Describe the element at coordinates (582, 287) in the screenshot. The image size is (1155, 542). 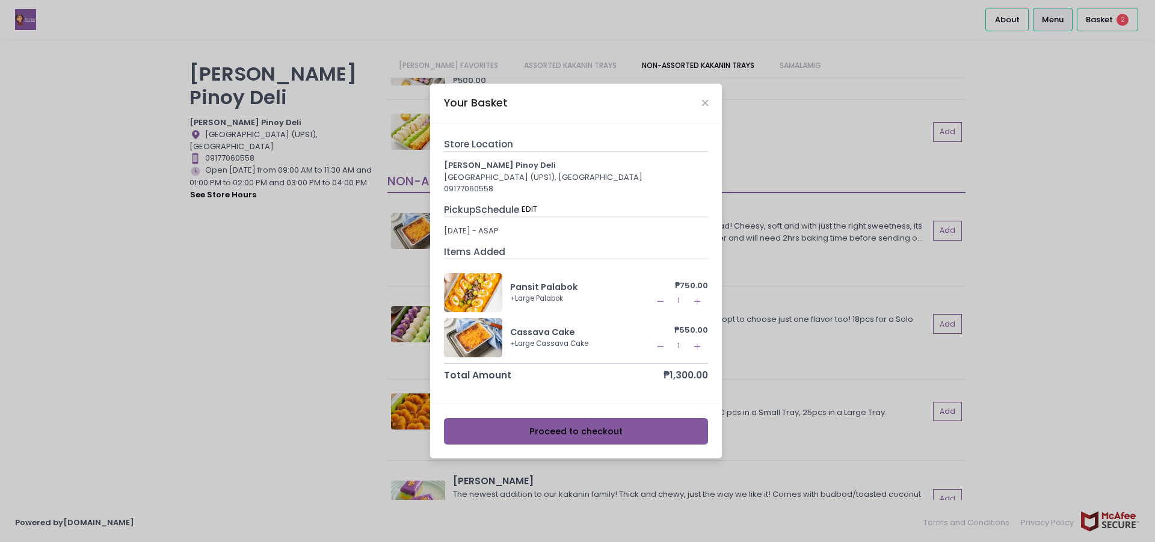
I see `div: Pansit Palabok` at that location.